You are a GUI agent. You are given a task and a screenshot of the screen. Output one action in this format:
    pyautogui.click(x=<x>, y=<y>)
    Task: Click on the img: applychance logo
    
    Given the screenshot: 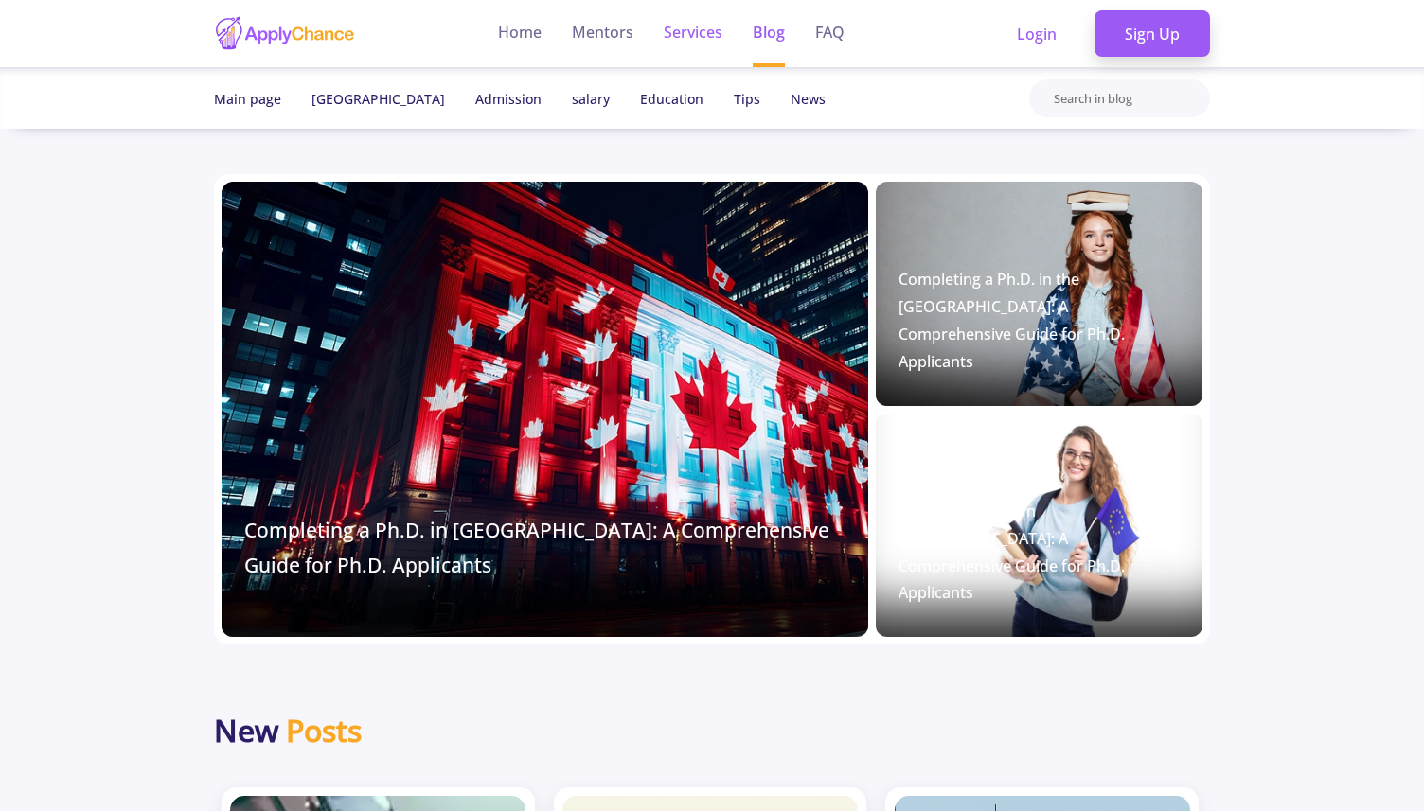 What is the action you would take?
    pyautogui.click(x=285, y=33)
    